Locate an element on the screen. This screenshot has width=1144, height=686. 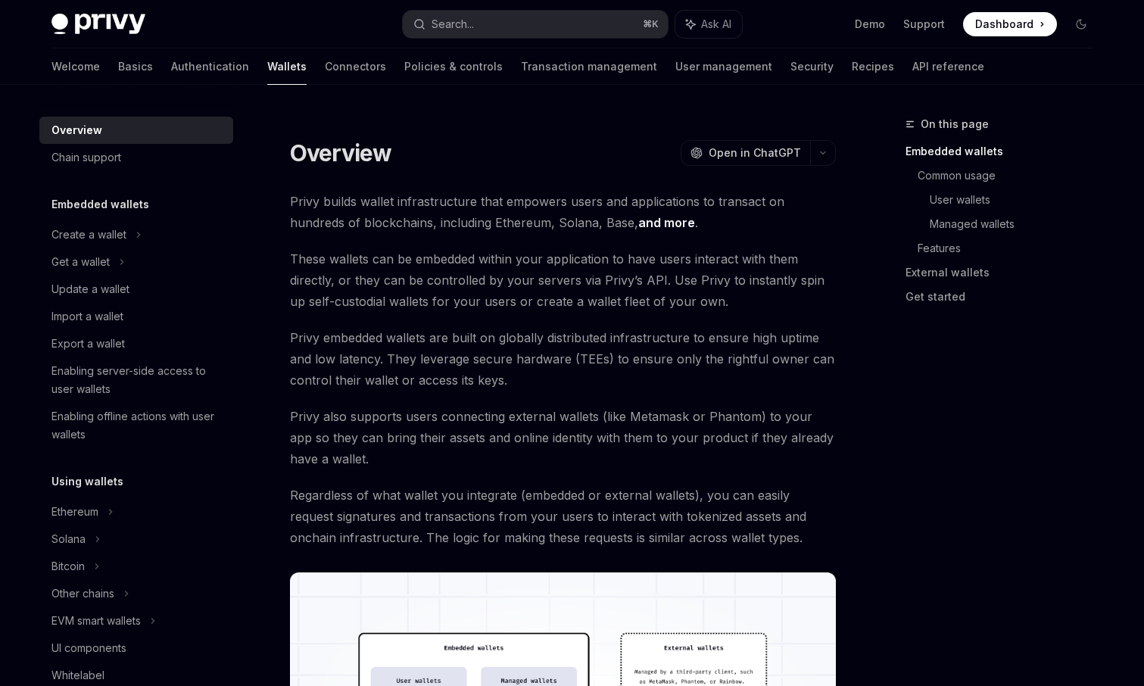
a: Support is located at coordinates (924, 24).